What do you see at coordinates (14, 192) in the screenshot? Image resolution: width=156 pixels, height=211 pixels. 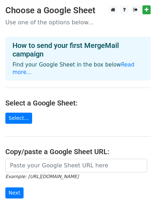 I see `input: Next` at bounding box center [14, 192].